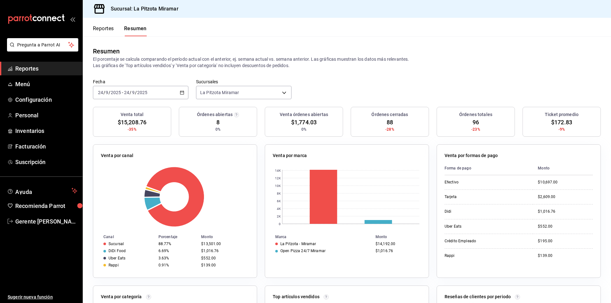  I want to click on span: 88, so click(390, 122).